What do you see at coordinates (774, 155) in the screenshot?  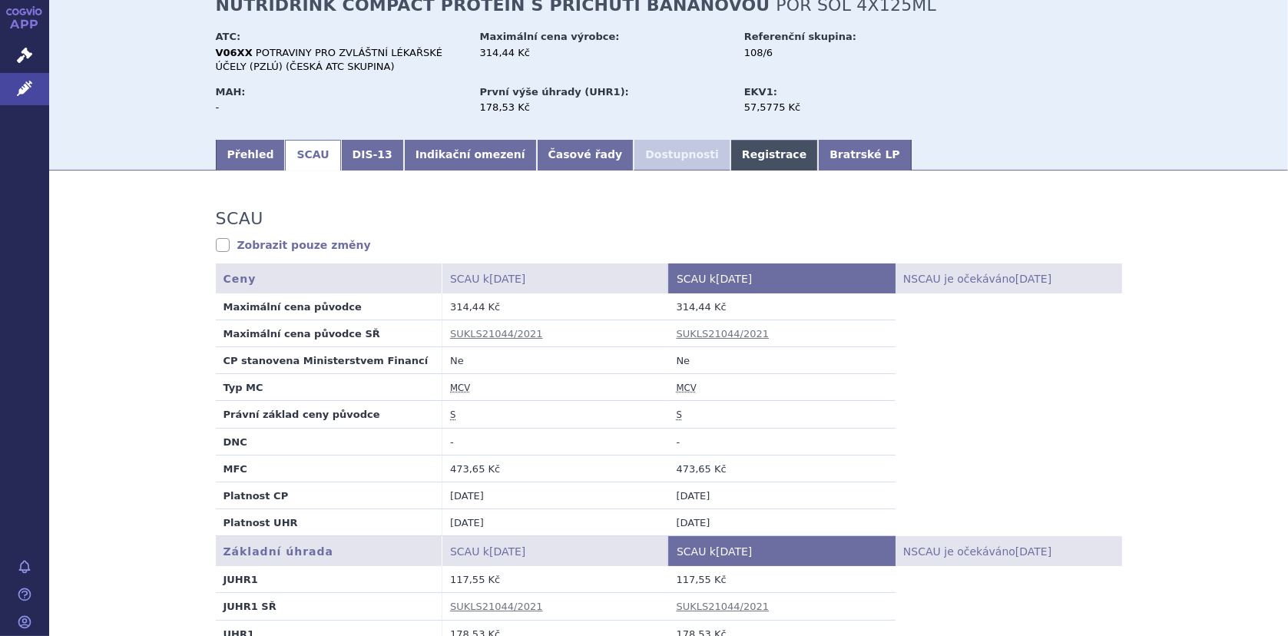 I see `a: Registrace` at bounding box center [774, 155].